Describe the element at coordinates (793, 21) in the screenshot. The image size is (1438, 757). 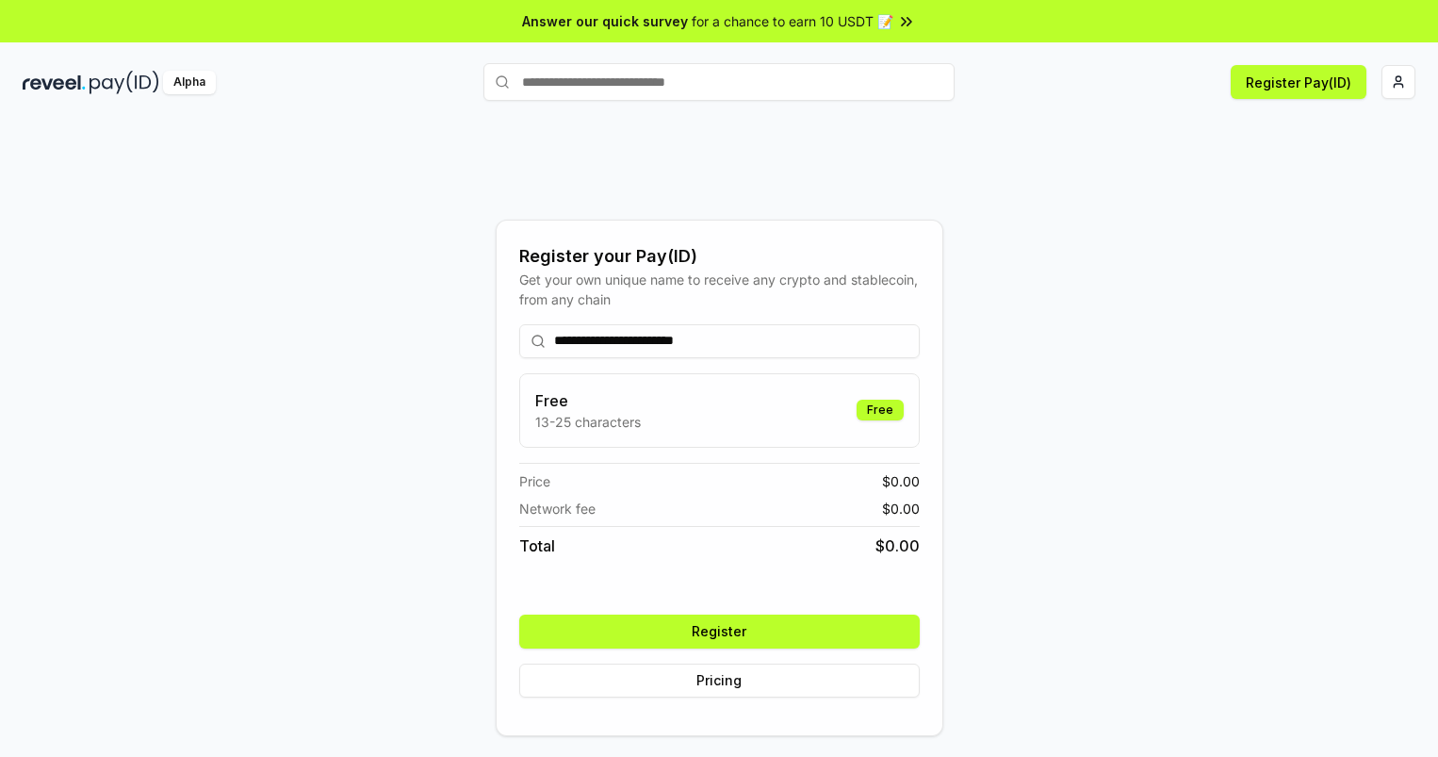
I see `span: for a chance to earn 10 USDT 📝` at that location.